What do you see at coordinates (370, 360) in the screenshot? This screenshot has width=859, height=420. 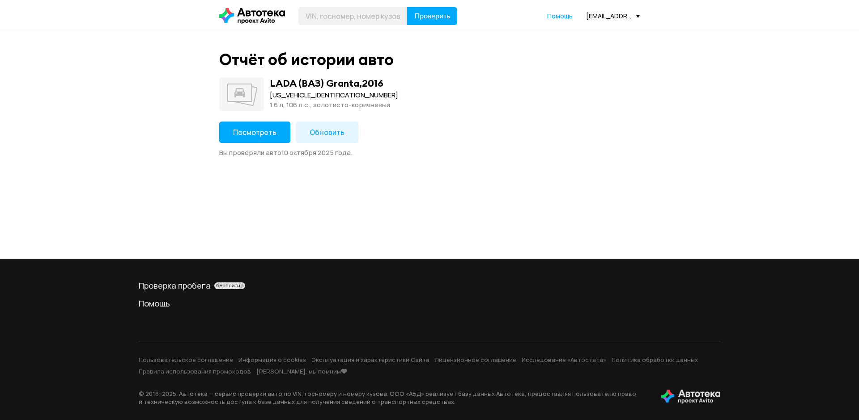 I see `a: Эксплуатация и характеристики Сайта` at bounding box center [370, 360].